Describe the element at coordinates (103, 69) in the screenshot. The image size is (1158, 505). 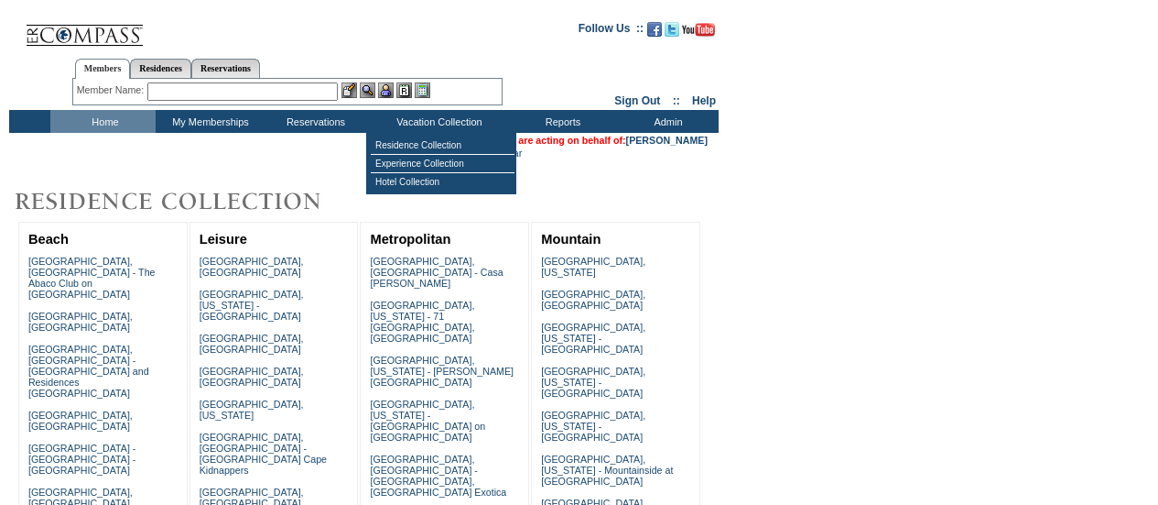
I see `a: Members` at that location.